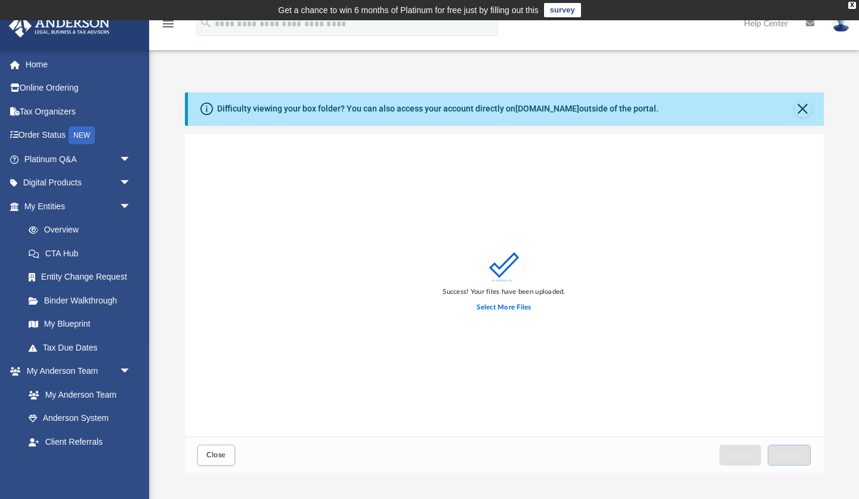 The image size is (859, 499). I want to click on img: Anderson Advisors Platinum Portal, so click(59, 26).